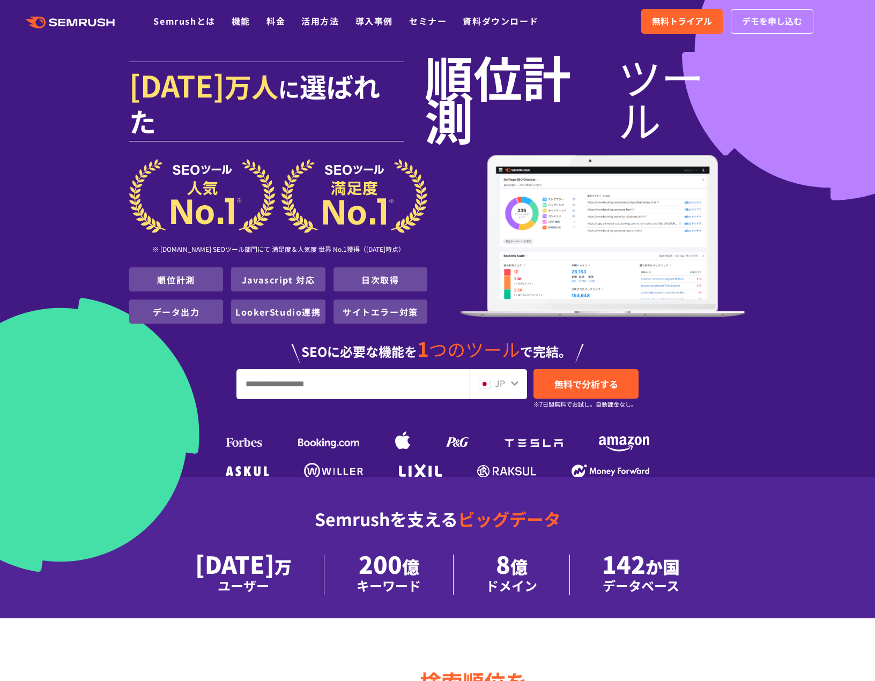  I want to click on a: データ出力, so click(176, 312).